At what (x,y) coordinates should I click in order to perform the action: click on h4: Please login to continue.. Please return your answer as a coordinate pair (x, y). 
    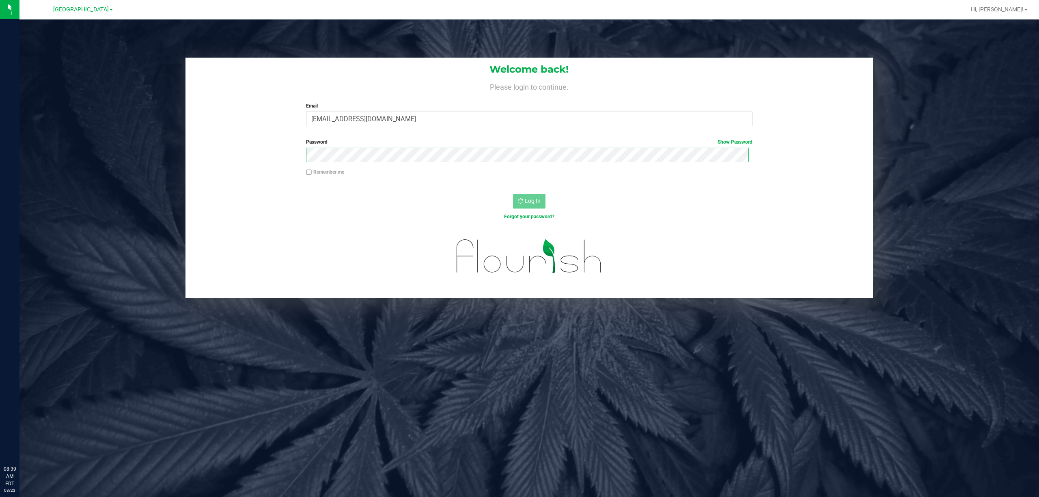
    Looking at the image, I should click on (529, 86).